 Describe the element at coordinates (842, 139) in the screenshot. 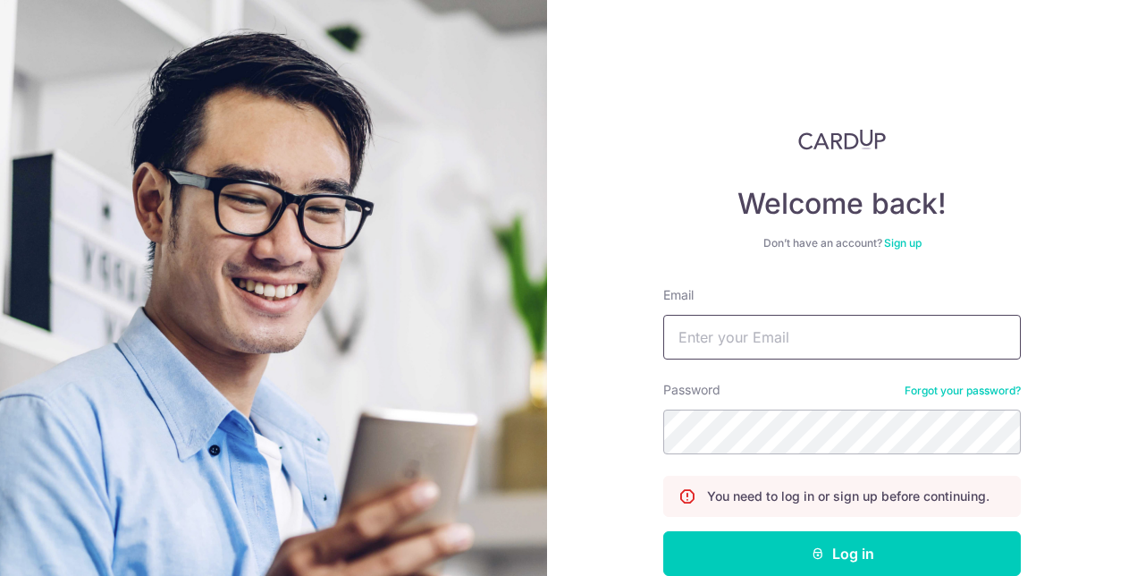

I see `img: CardUp Logo` at that location.